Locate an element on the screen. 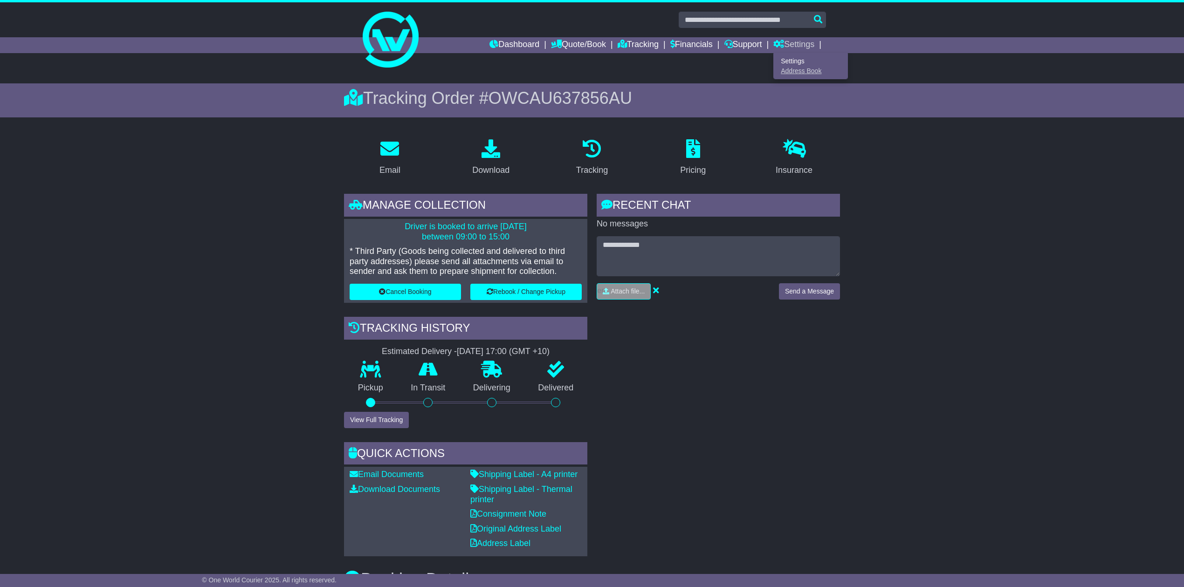 Image resolution: width=1184 pixels, height=587 pixels. a: Address Label is located at coordinates (500, 543).